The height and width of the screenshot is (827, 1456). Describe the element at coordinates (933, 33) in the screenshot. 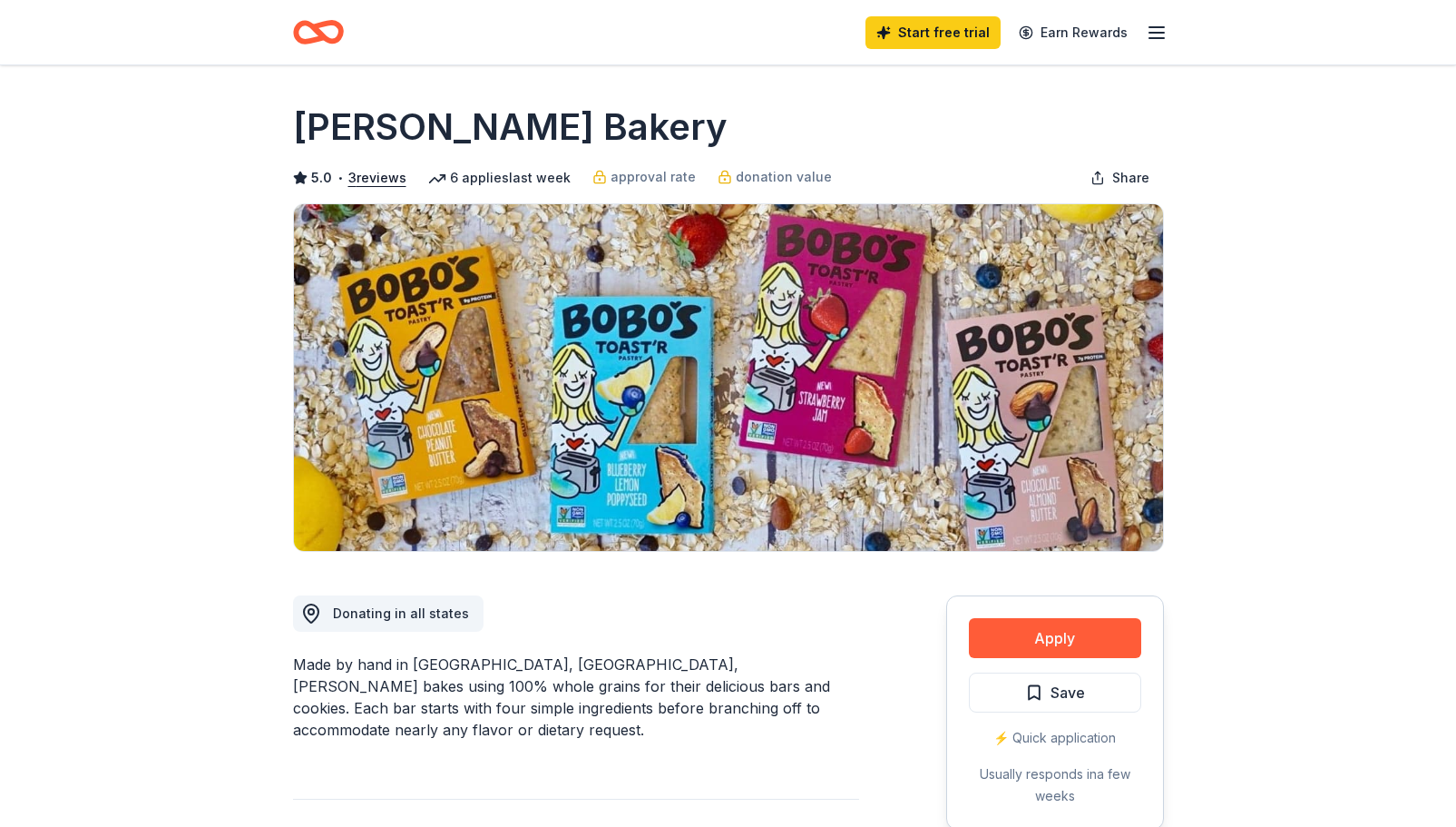

I see `a: Start free trial` at that location.